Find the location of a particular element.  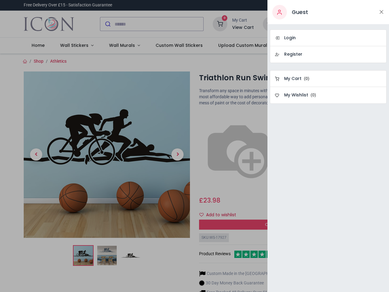

a: Register is located at coordinates (328, 54).